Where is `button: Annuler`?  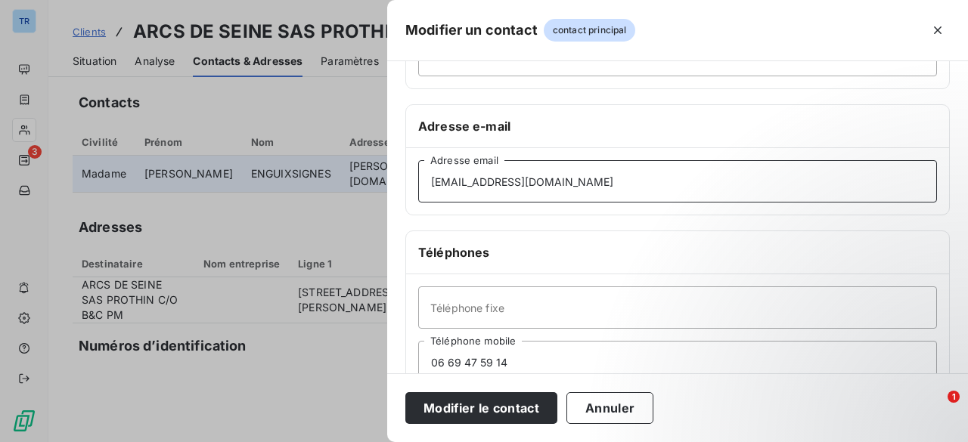 button: Annuler is located at coordinates (609, 408).